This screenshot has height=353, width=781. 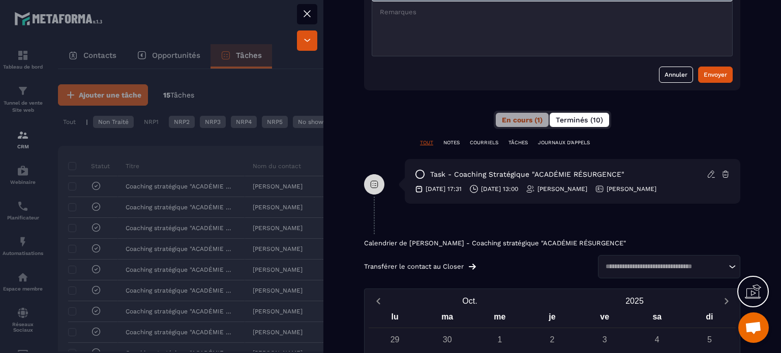 What do you see at coordinates (657, 319) in the screenshot?
I see `div: sa` at bounding box center [657, 319].